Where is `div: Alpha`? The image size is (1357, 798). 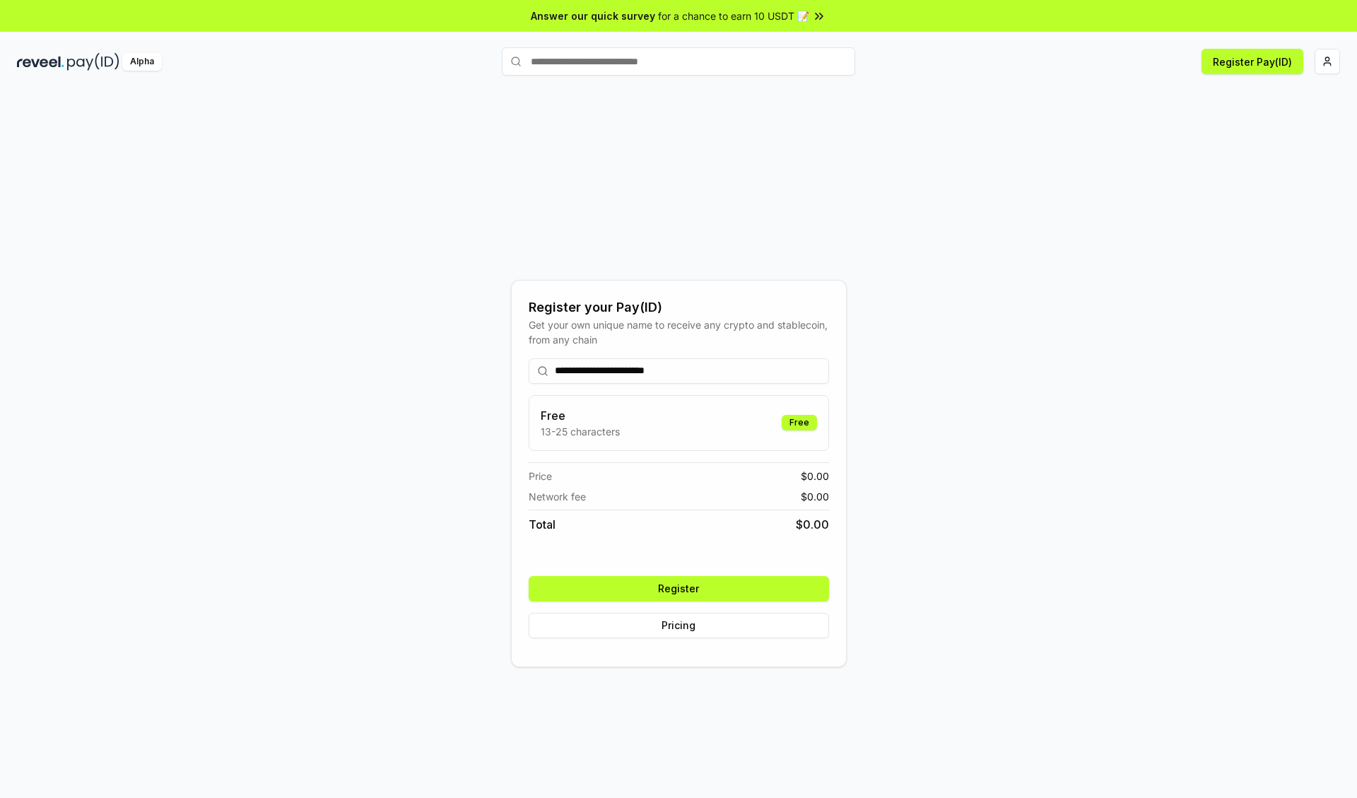 div: Alpha is located at coordinates (142, 61).